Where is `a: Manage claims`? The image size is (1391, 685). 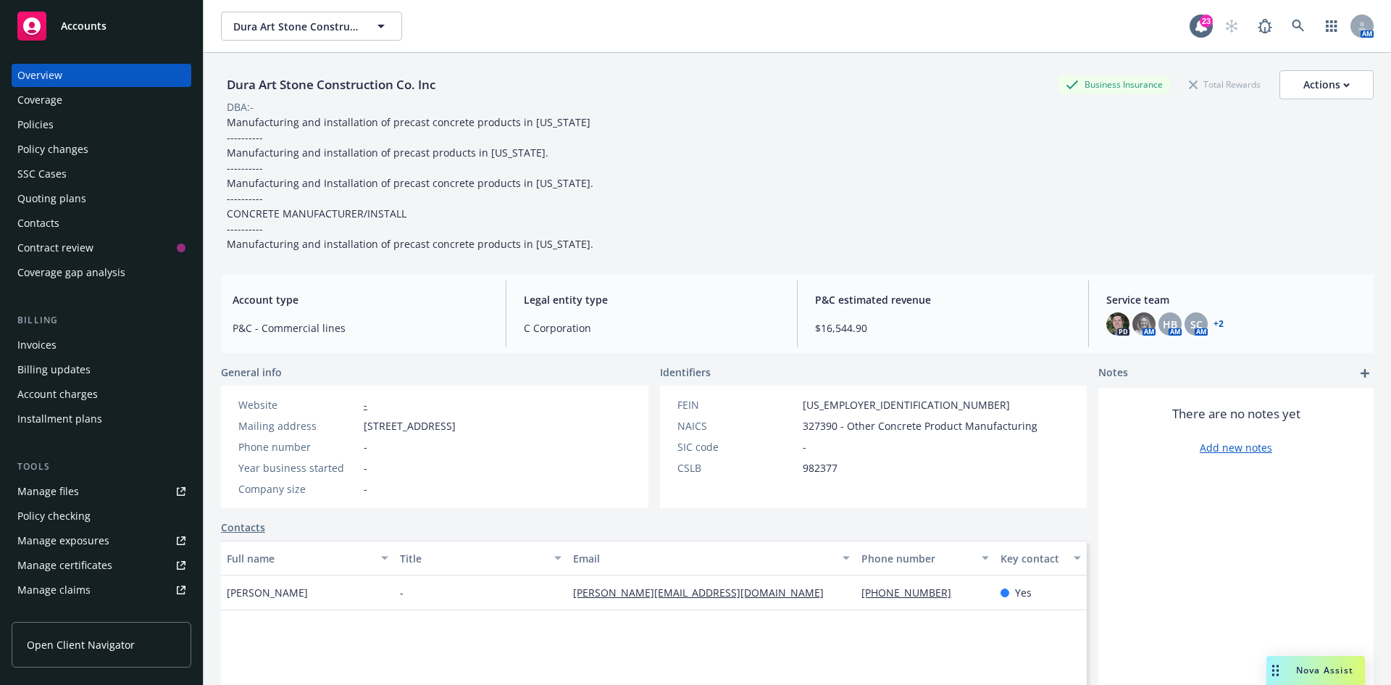
a: Manage claims is located at coordinates (101, 590).